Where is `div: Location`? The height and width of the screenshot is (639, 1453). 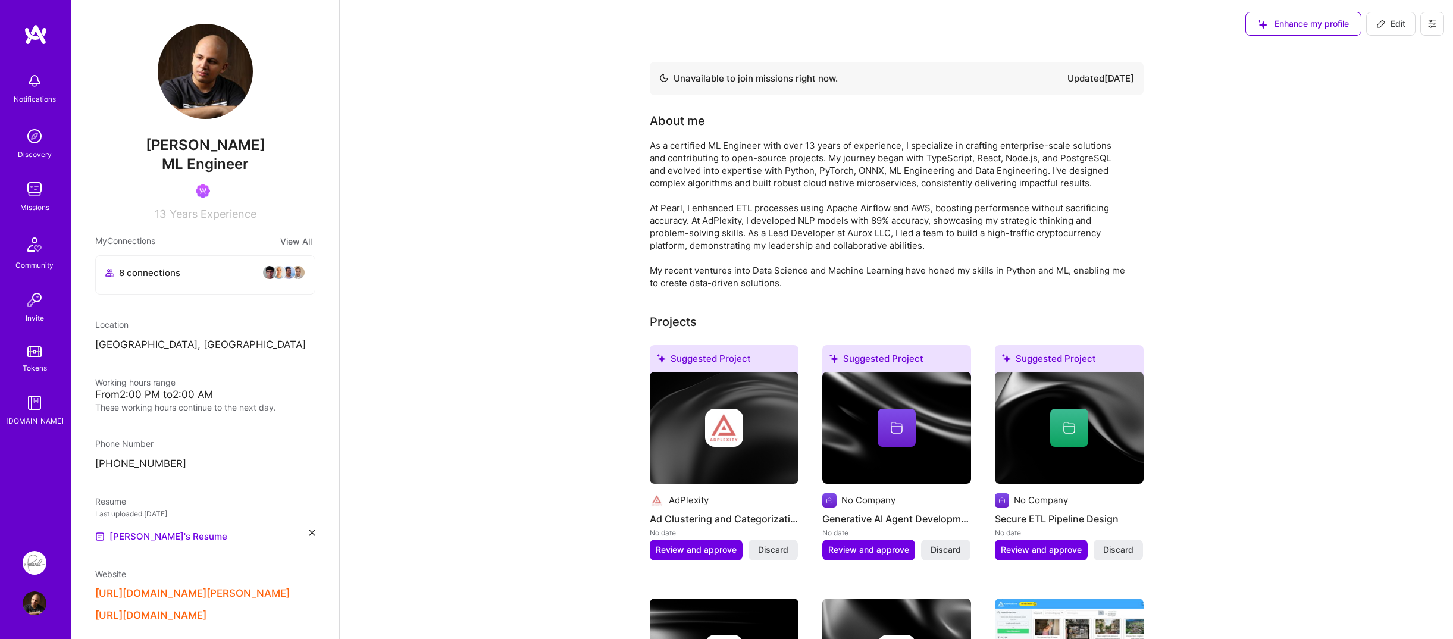
div: Location is located at coordinates (205, 324).